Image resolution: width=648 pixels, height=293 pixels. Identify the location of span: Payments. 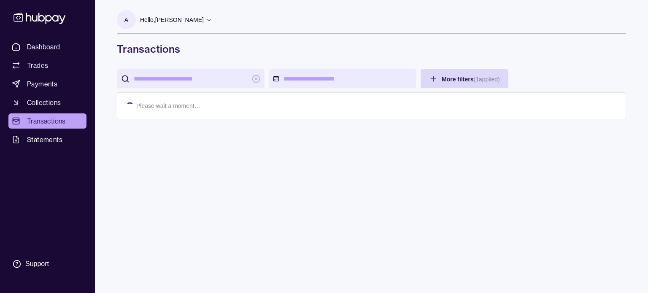
(42, 84).